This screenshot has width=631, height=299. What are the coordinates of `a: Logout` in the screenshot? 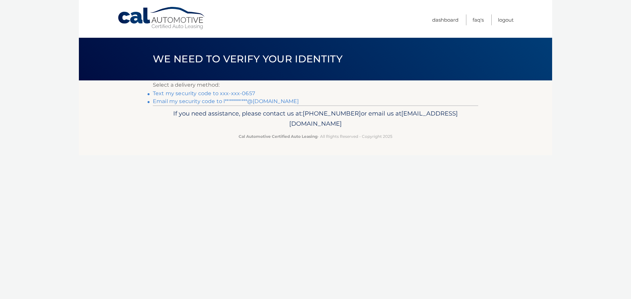 It's located at (506, 20).